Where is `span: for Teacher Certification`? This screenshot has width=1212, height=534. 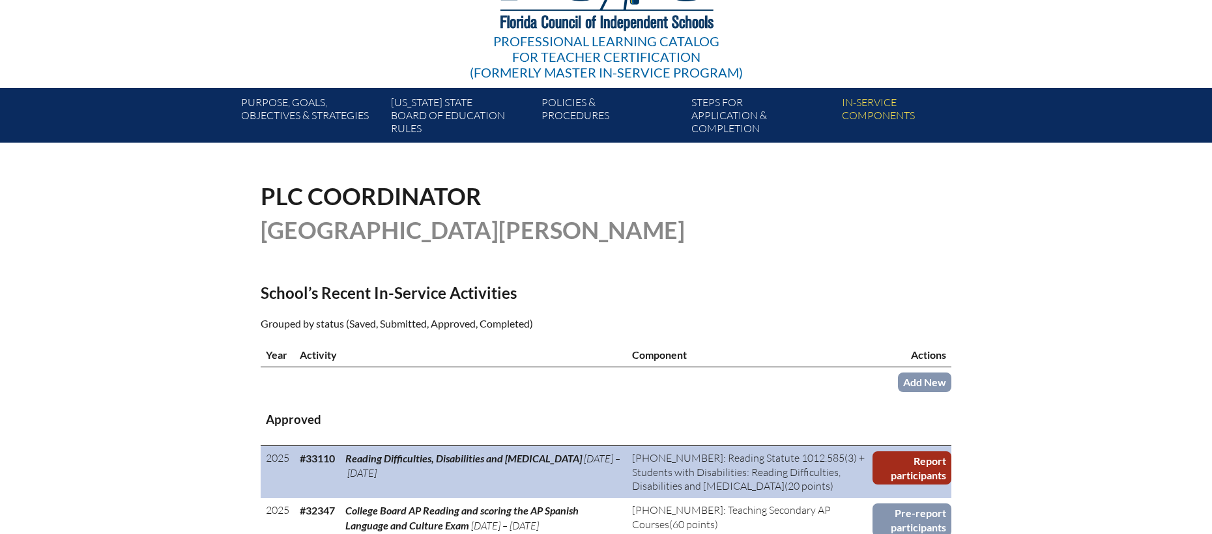
span: for Teacher Certification is located at coordinates (606, 57).